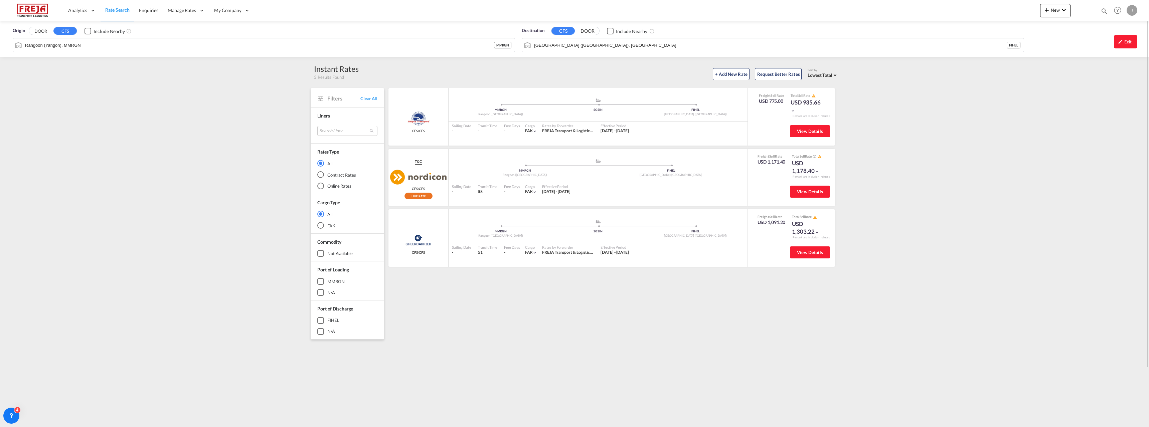 The image size is (1149, 427). Describe the element at coordinates (1055, 11) in the screenshot. I see `button: icon-plus 400-fgNewicon-chevron-down` at that location.